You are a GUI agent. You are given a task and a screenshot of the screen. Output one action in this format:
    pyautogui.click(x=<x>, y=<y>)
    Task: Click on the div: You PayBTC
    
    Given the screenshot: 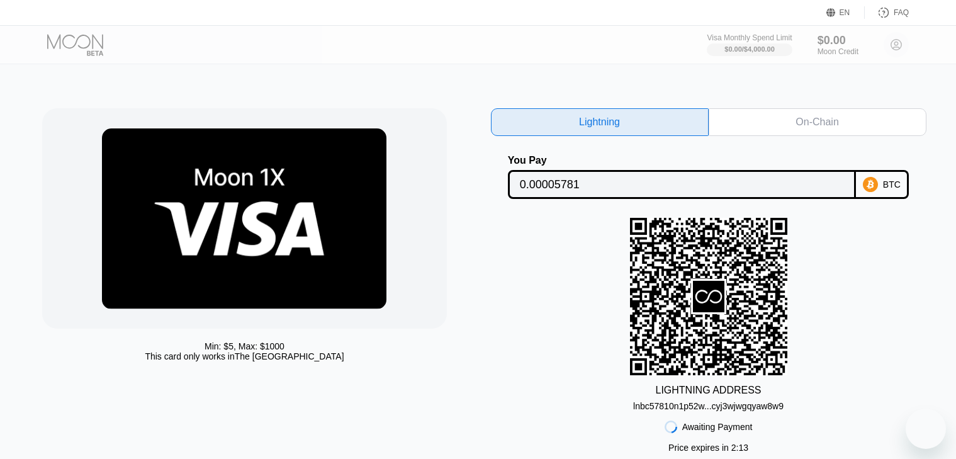 What is the action you would take?
    pyautogui.click(x=709, y=177)
    